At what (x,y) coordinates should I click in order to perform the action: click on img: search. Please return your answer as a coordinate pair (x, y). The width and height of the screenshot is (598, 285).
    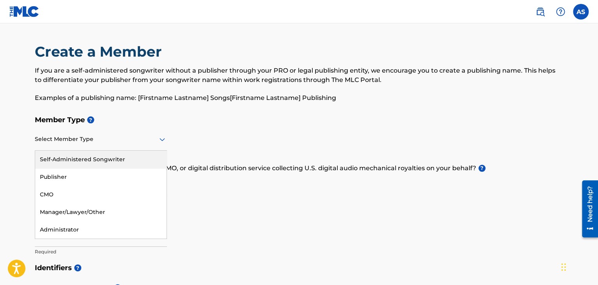
    Looking at the image, I should click on (540, 12).